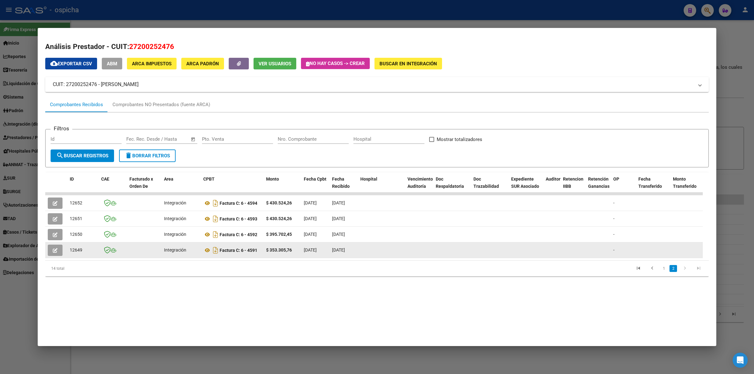 This screenshot has height=374, width=754. What do you see at coordinates (598, 186) in the screenshot?
I see `datatable-header-cell: Retención Ganancias` at bounding box center [598, 186].